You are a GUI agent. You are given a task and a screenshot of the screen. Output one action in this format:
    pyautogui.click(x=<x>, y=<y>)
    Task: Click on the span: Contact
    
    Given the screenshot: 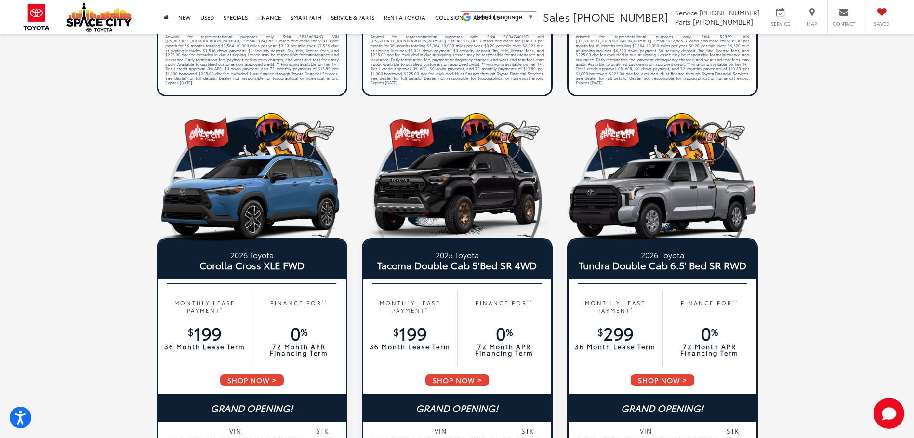 What is the action you would take?
    pyautogui.click(x=844, y=24)
    